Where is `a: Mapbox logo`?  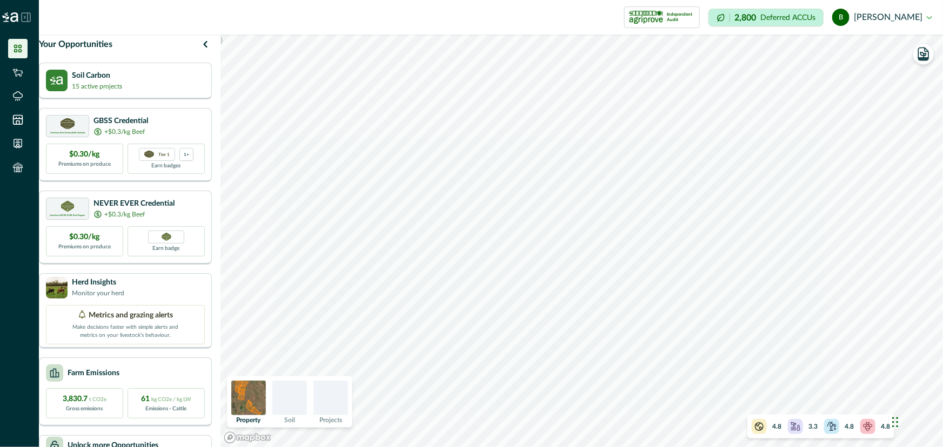
a: Mapbox logo is located at coordinates (247, 438).